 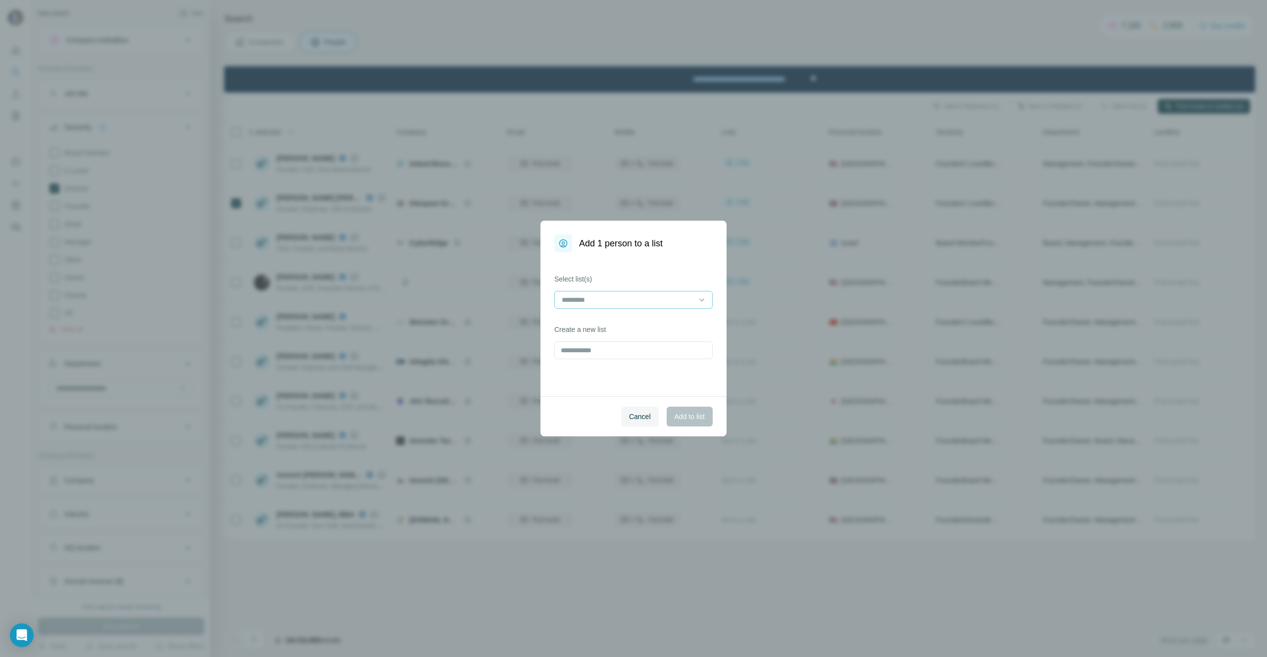 What do you see at coordinates (634, 330) in the screenshot?
I see `label: Create a new list` at bounding box center [634, 330].